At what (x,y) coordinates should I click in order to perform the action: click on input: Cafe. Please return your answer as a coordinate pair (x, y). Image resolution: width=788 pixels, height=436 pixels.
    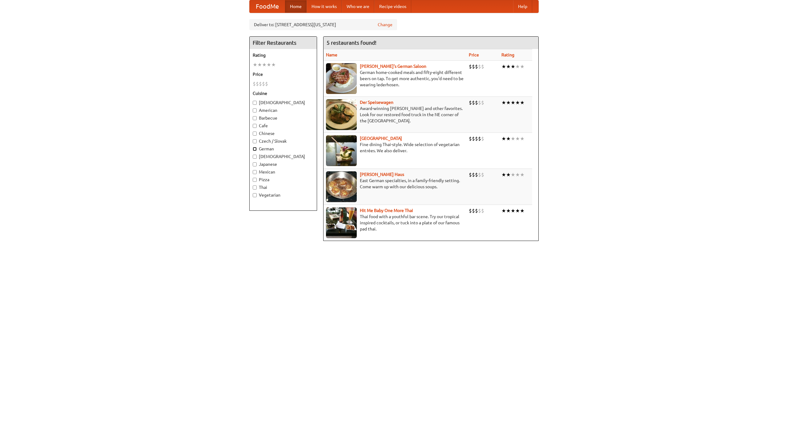
    Looking at the image, I should click on (255, 126).